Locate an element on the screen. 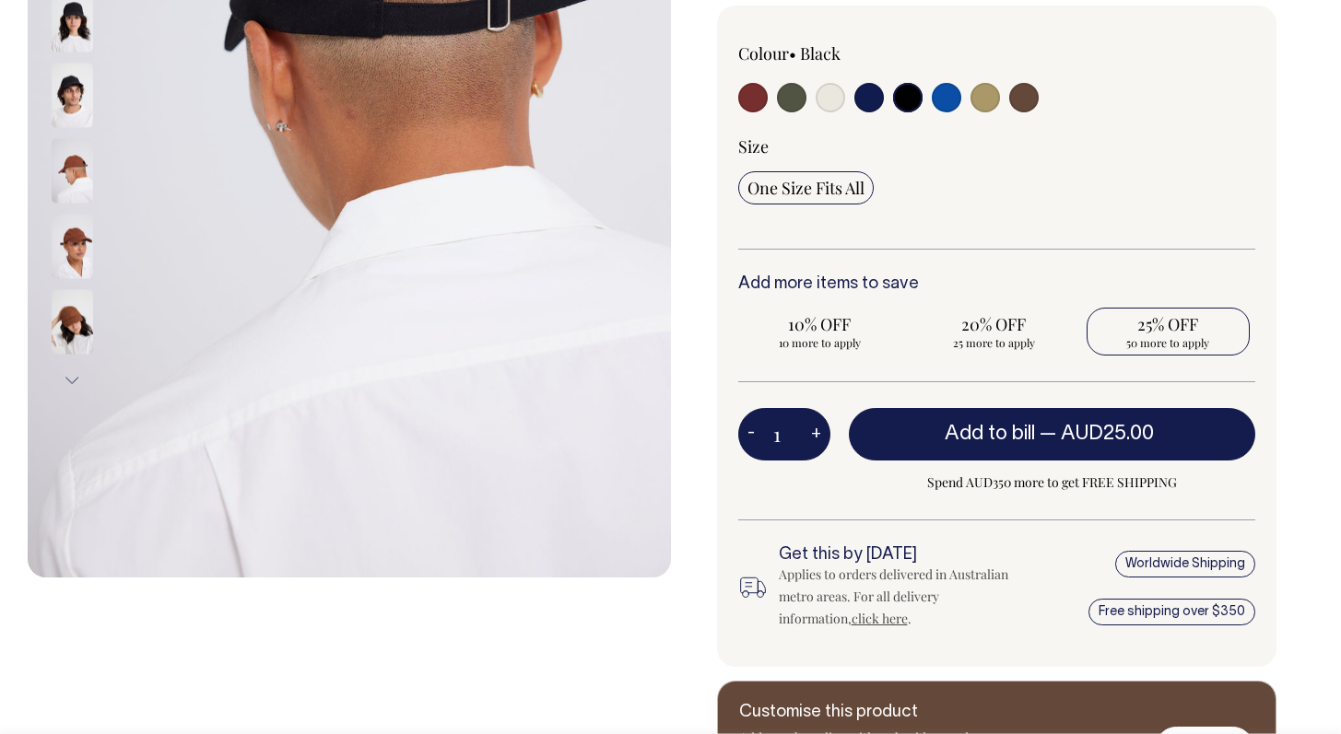 This screenshot has height=734, width=1341. span: 25 more to apply is located at coordinates (993, 343).